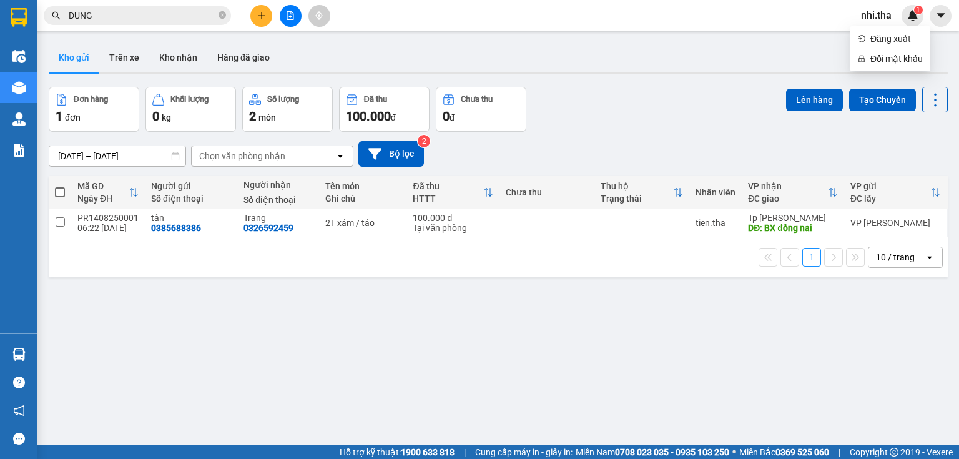 Image resolution: width=959 pixels, height=459 pixels. I want to click on button: Chưa thu0đ, so click(481, 109).